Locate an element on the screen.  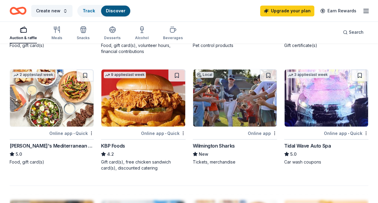
img: Image for Taziki's Mediterranean Cafe is located at coordinates (52, 98).